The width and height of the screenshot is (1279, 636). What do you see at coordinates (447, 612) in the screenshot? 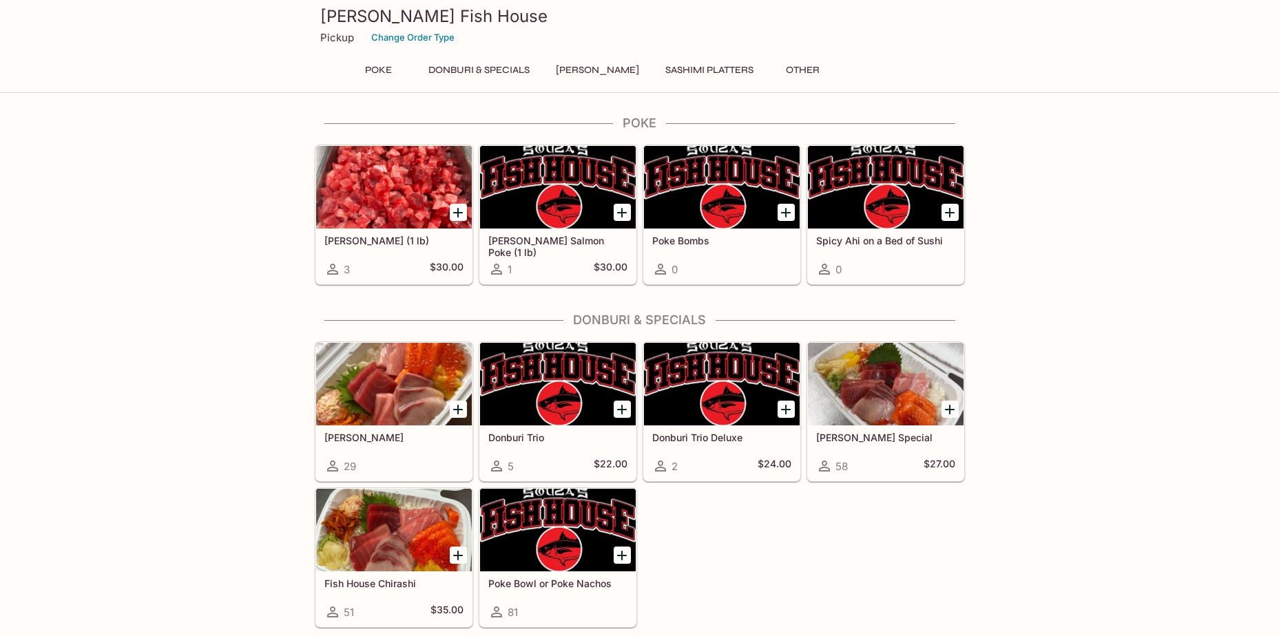
I see `h5: $35.00` at bounding box center [447, 612].